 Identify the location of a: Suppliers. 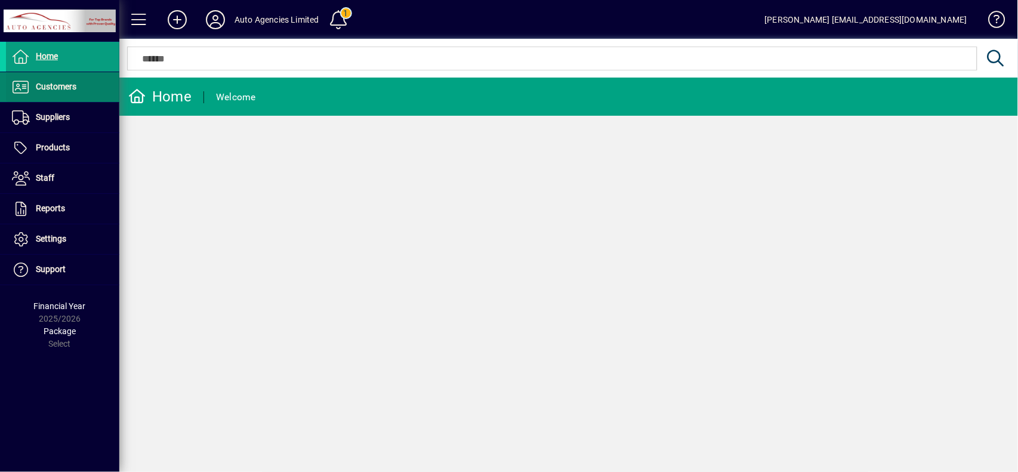
(63, 118).